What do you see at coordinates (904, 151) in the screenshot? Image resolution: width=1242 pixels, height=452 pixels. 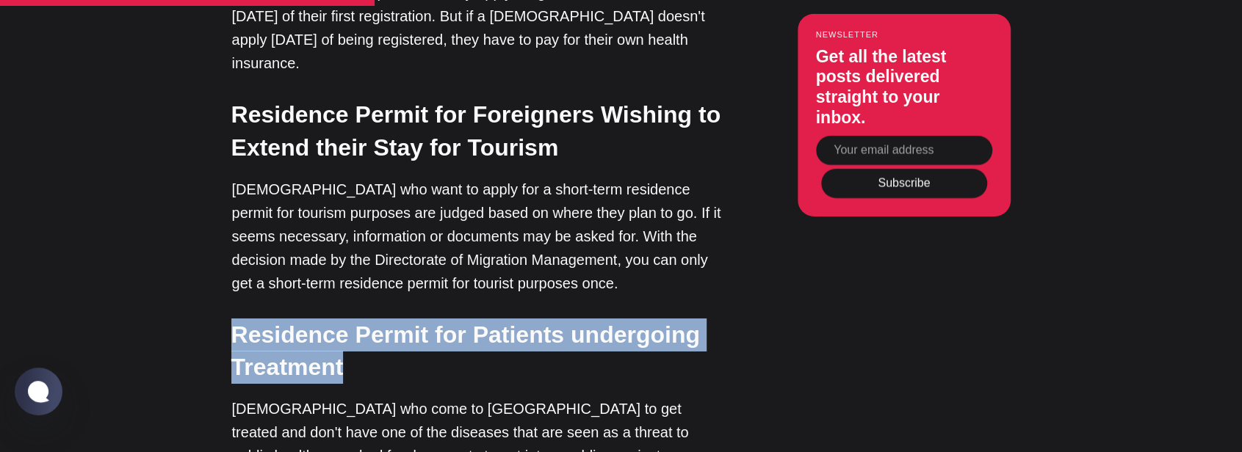 I see `input: Your email address` at bounding box center [904, 151].